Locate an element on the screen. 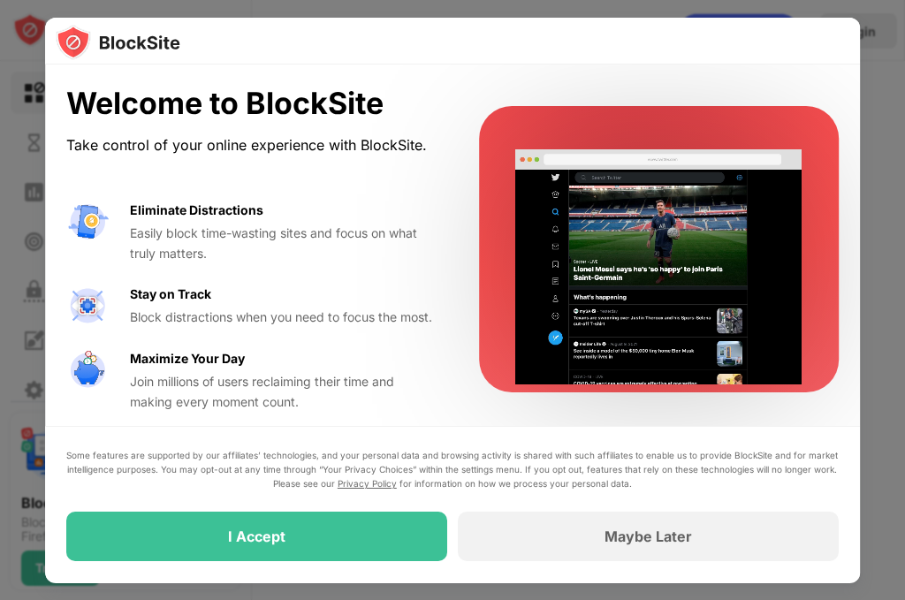 The image size is (905, 600). div: Maximize Your Day is located at coordinates (187, 359).